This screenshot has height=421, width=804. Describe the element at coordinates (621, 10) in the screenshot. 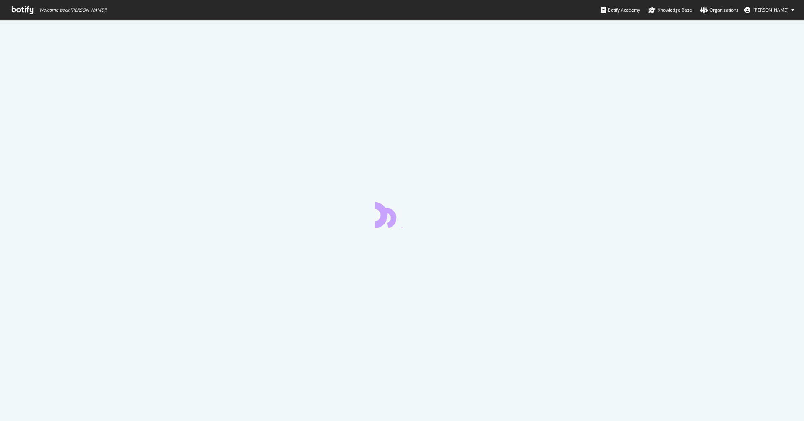

I see `div: Botify Academy` at that location.